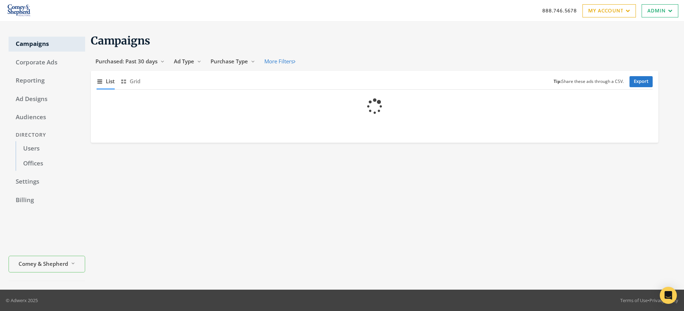 This screenshot has height=311, width=684. I want to click on button: Purchase Type, so click(233, 61).